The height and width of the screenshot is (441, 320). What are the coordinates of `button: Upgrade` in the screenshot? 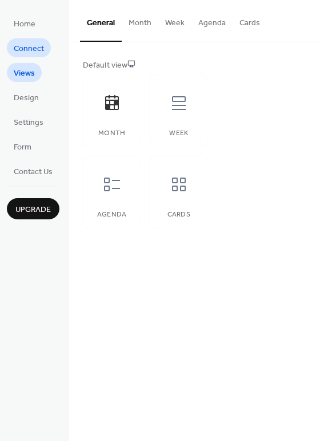 It's located at (33, 208).